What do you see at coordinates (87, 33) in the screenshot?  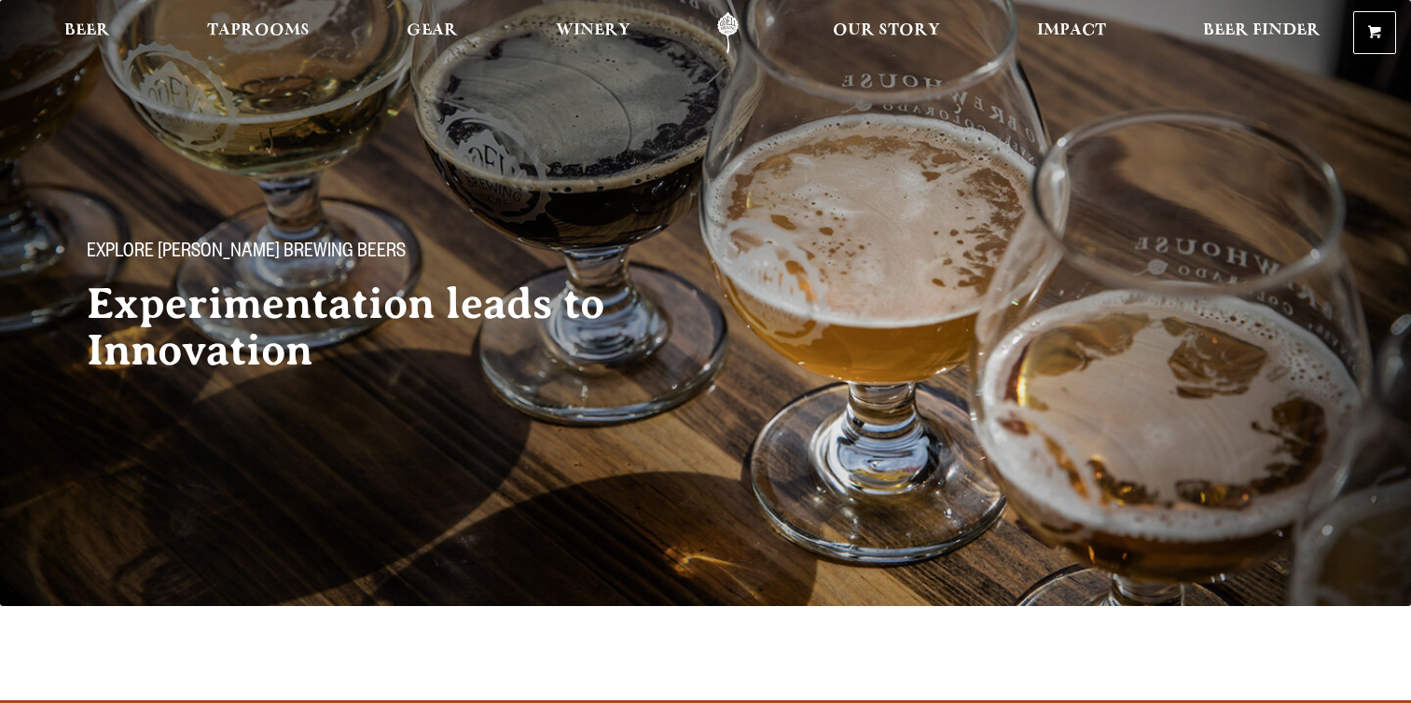 I see `a: Beer` at bounding box center [87, 33].